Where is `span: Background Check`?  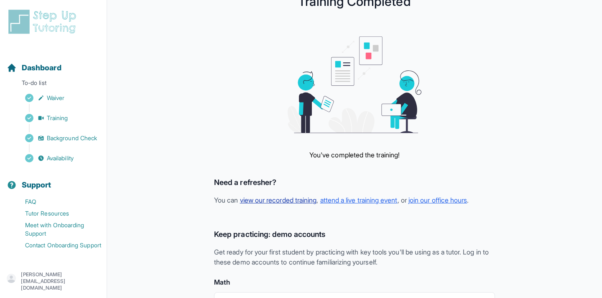
span: Background Check is located at coordinates (72, 138).